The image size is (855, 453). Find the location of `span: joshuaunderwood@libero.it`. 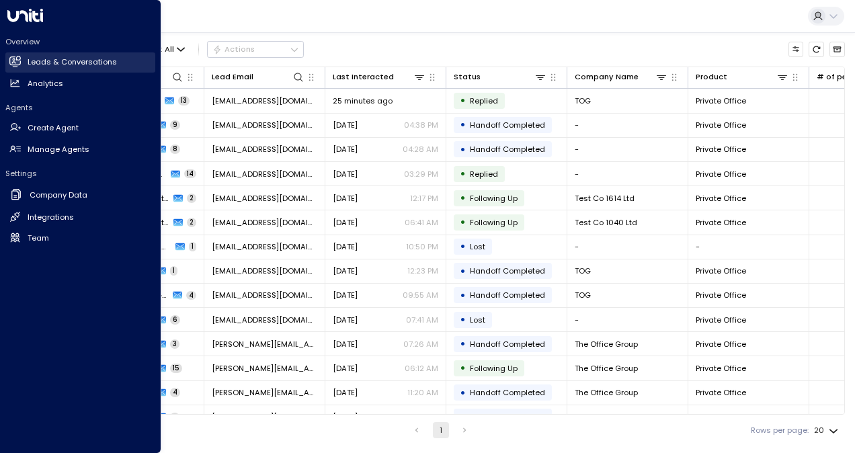

span: joshuaunderwood@libero.it is located at coordinates (264, 247).